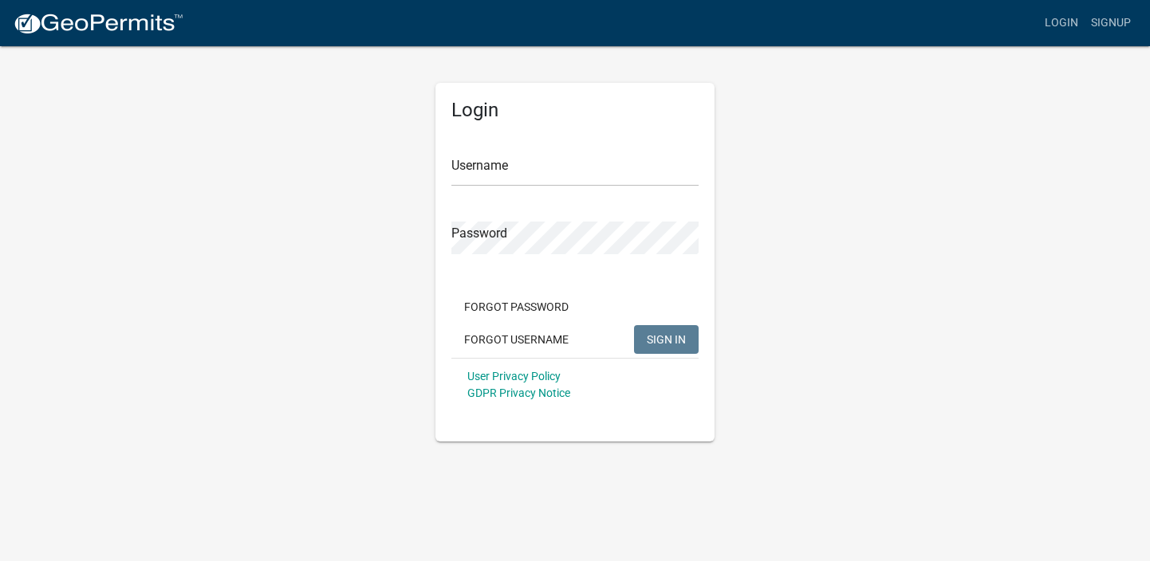 The width and height of the screenshot is (1150, 561). Describe the element at coordinates (575, 110) in the screenshot. I see `h5: Login` at that location.